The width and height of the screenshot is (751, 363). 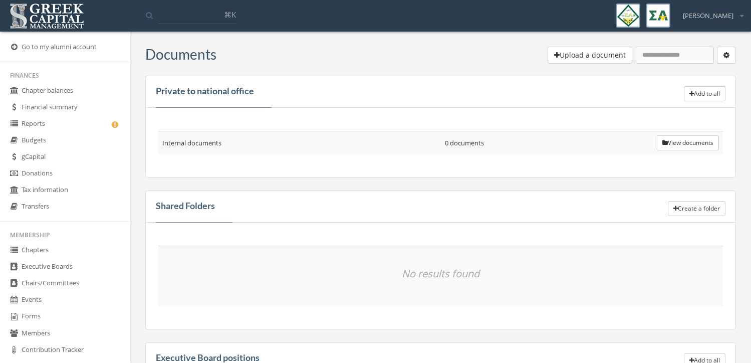 What do you see at coordinates (696, 208) in the screenshot?
I see `button: Create a folder` at bounding box center [696, 208].